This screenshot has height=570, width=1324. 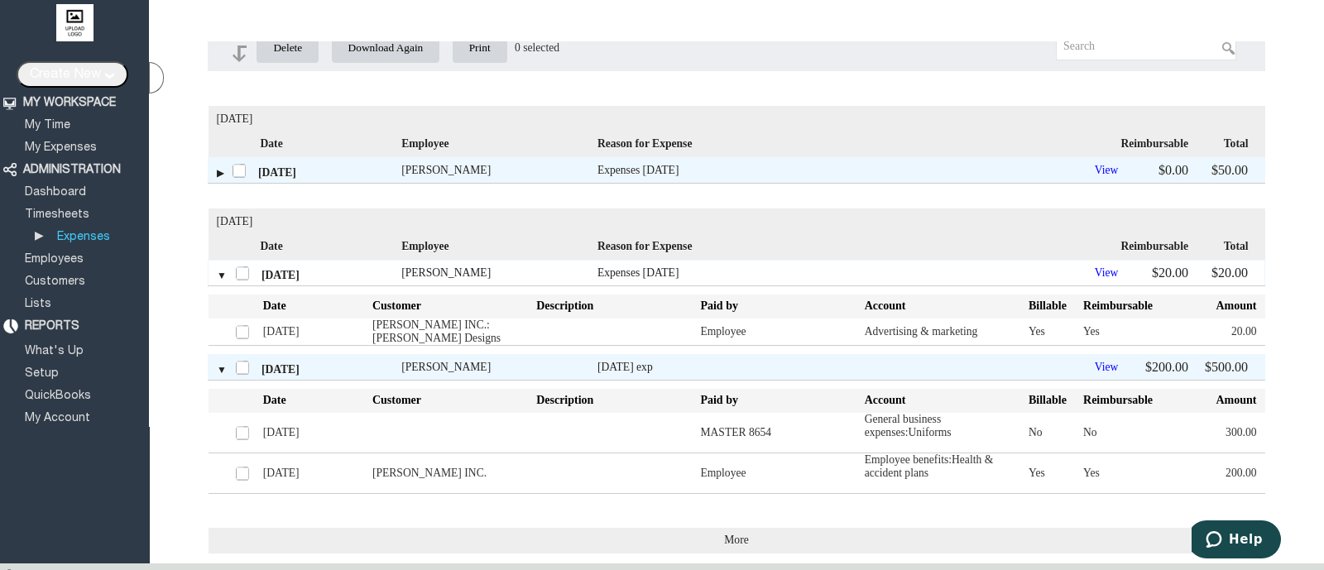 What do you see at coordinates (782, 433) in the screenshot?
I see `td: MASTER 8654` at bounding box center [782, 433].